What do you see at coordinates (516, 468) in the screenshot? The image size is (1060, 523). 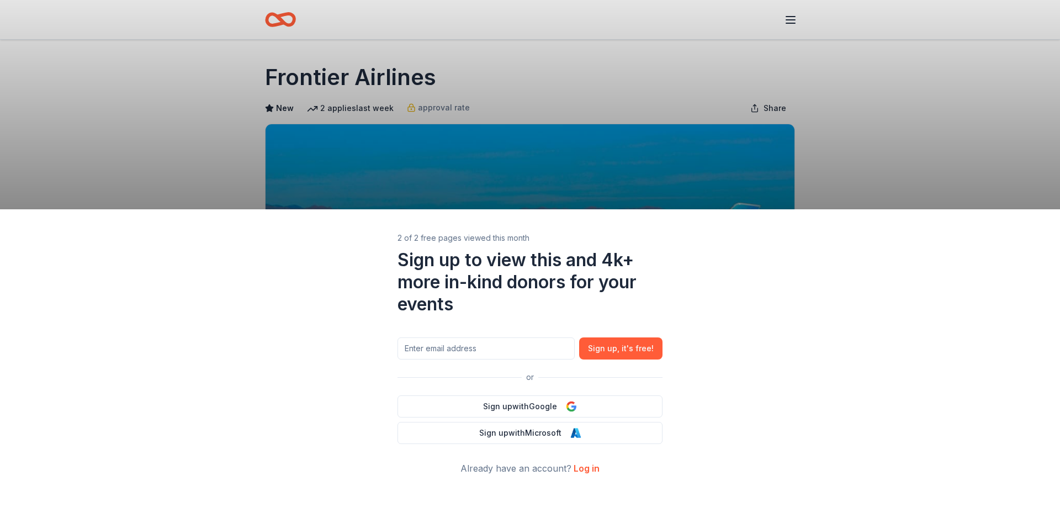 I see `span: Already have an account?` at bounding box center [516, 468].